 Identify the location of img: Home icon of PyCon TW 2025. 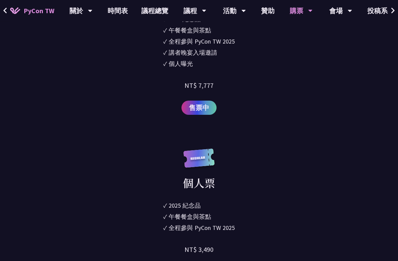
(15, 11).